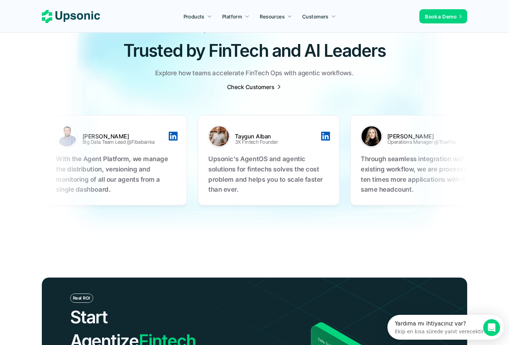  What do you see at coordinates (255, 73) in the screenshot?
I see `p: Explore how teams accelerate FinTech Ops with agentic workflows.` at bounding box center [255, 73].